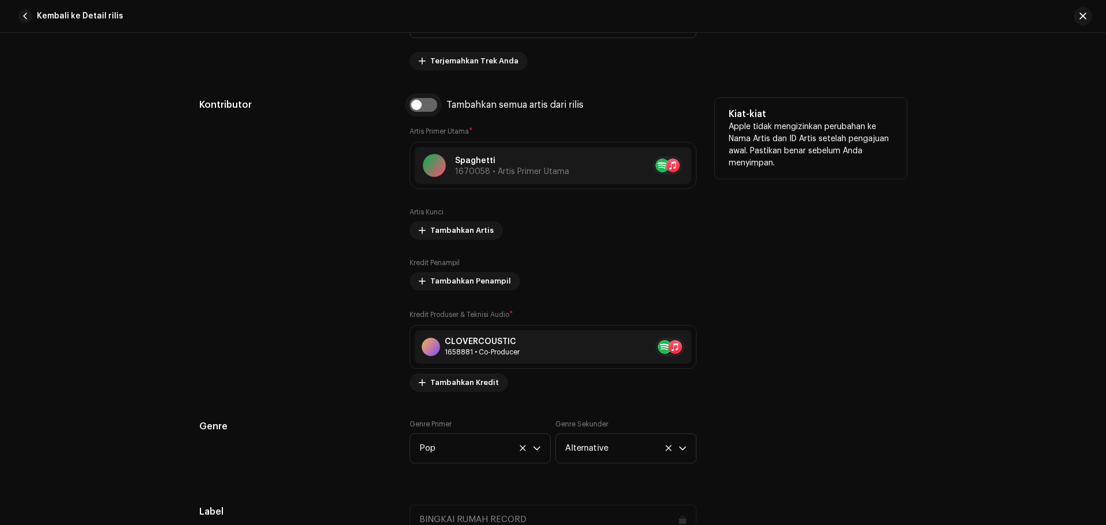 The image size is (1106, 525). Describe the element at coordinates (515, 105) in the screenshot. I see `div: Tambahkan semua artis dari rilis` at that location.